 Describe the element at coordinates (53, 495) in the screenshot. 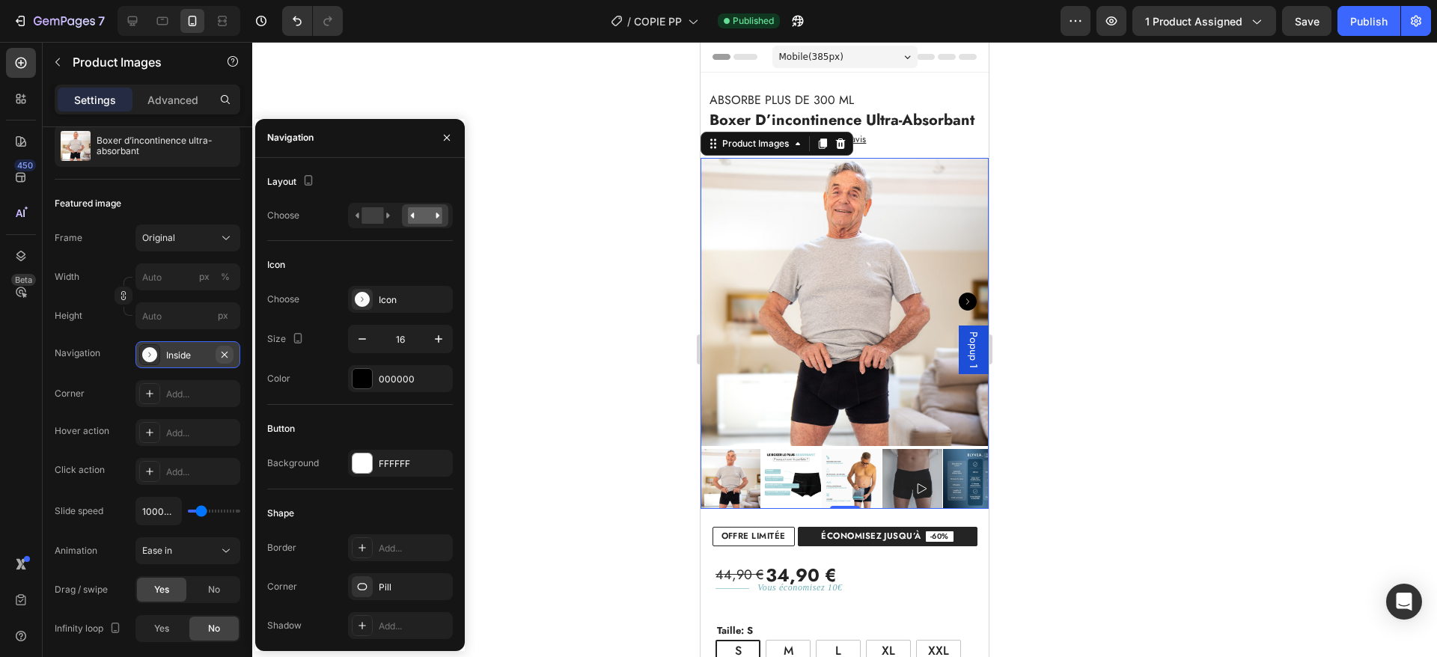

I see `div: Offre limitée` at that location.